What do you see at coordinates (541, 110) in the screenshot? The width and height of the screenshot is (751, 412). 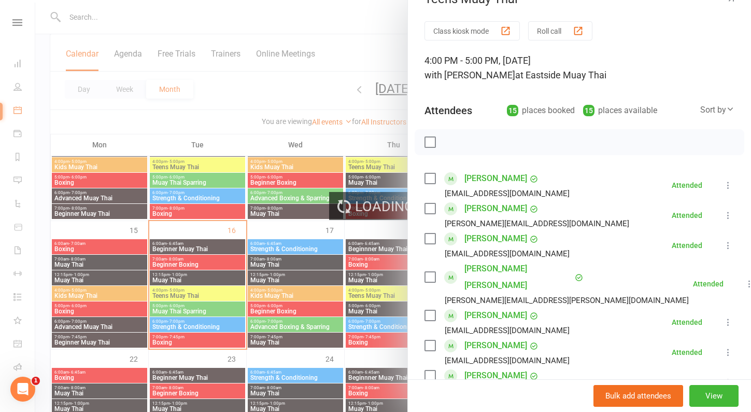 I see `div: places booked` at bounding box center [541, 110].